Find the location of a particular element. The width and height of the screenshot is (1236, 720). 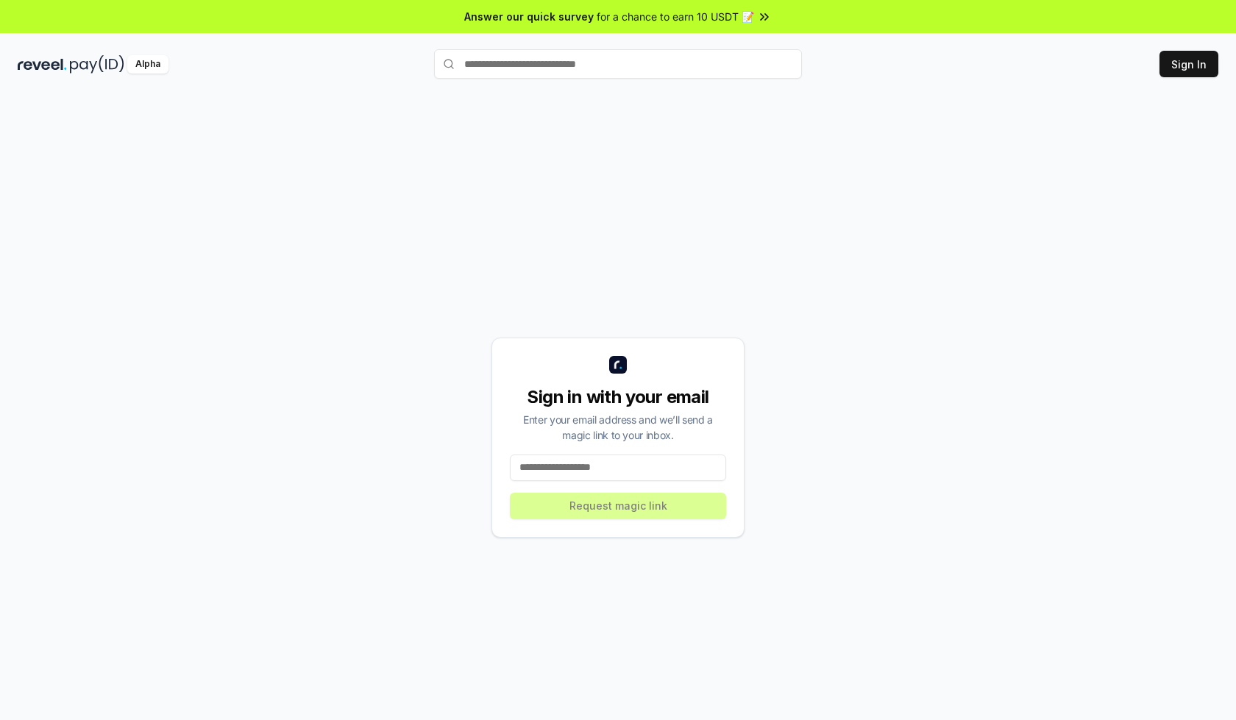

img: pay_id is located at coordinates (97, 64).